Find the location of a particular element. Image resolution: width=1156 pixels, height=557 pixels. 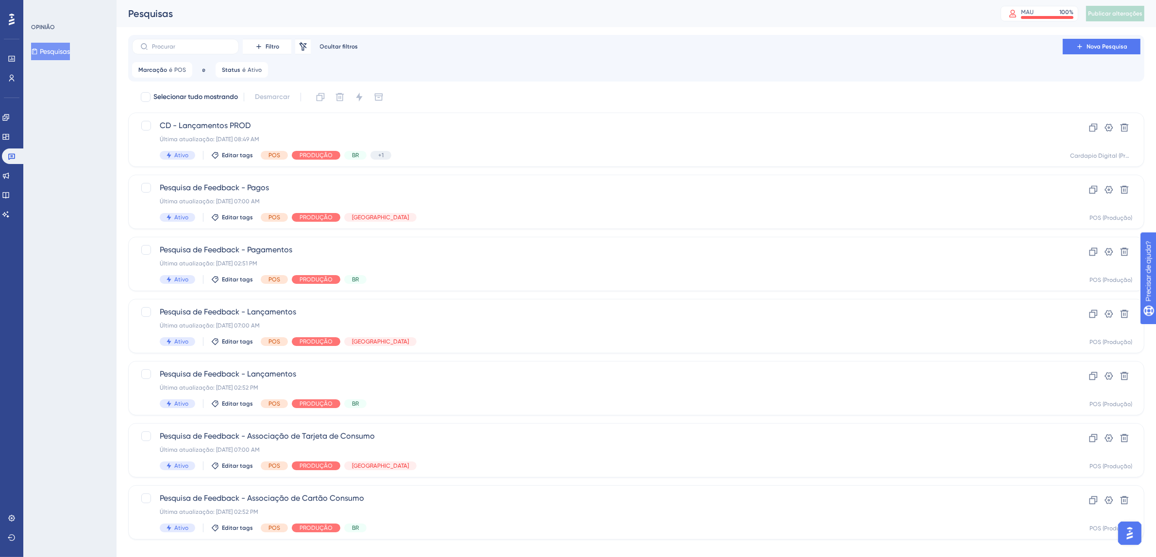

button: Abra o iniciador do assistente de IA is located at coordinates (15, 15).